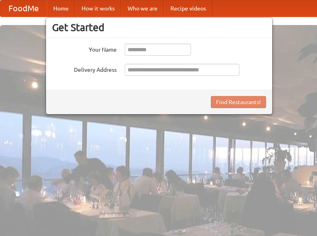  What do you see at coordinates (23, 8) in the screenshot?
I see `a: FoodMe` at bounding box center [23, 8].